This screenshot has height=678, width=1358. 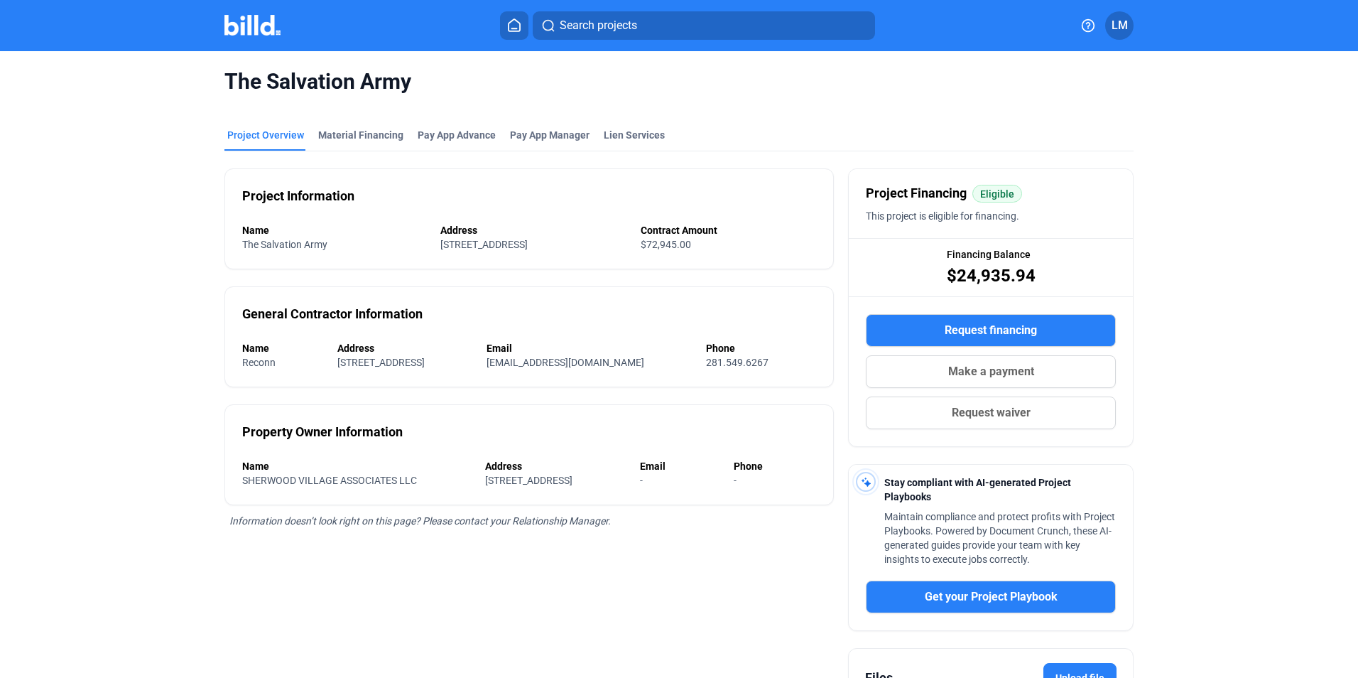 What do you see at coordinates (666, 244) in the screenshot?
I see `span: $72,945.00` at bounding box center [666, 244].